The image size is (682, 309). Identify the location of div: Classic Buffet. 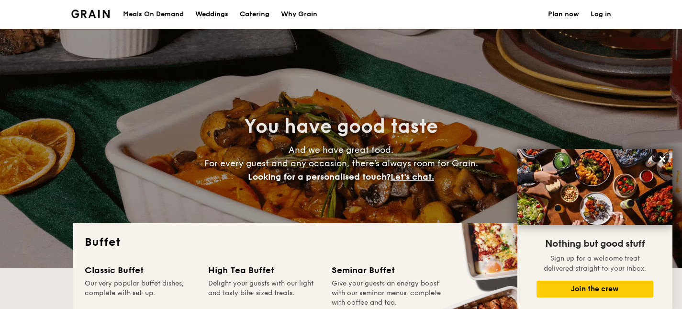
(141, 270).